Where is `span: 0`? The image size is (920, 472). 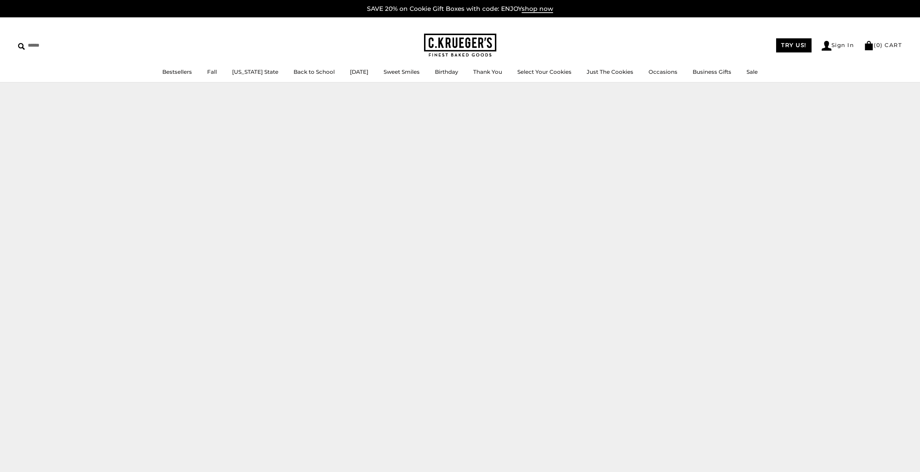 span: 0 is located at coordinates (879, 45).